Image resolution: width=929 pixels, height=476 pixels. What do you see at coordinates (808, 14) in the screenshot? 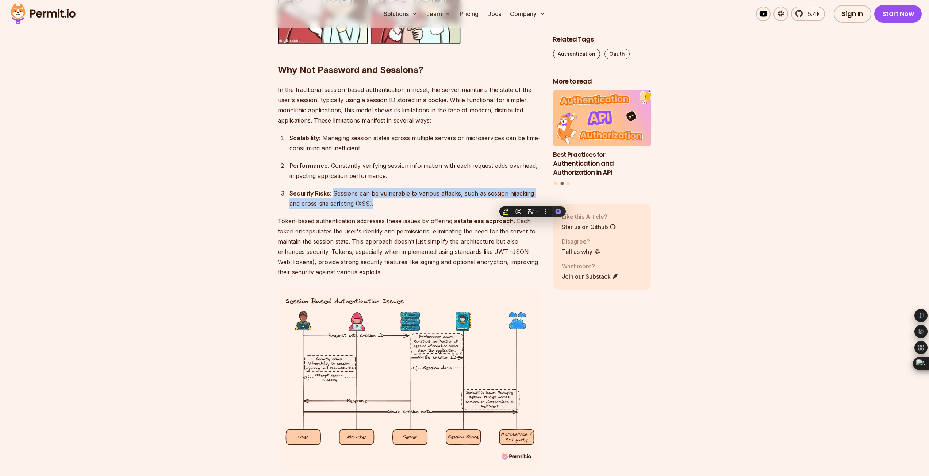
I see `a: 5.4k` at bounding box center [808, 14].